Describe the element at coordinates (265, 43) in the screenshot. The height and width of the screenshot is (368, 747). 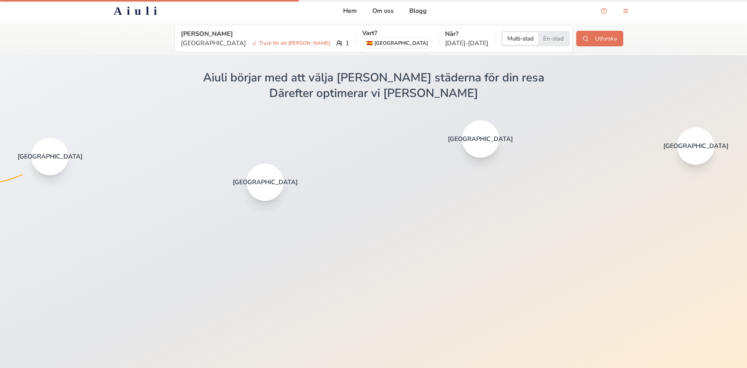
I see `div: 1` at that location.